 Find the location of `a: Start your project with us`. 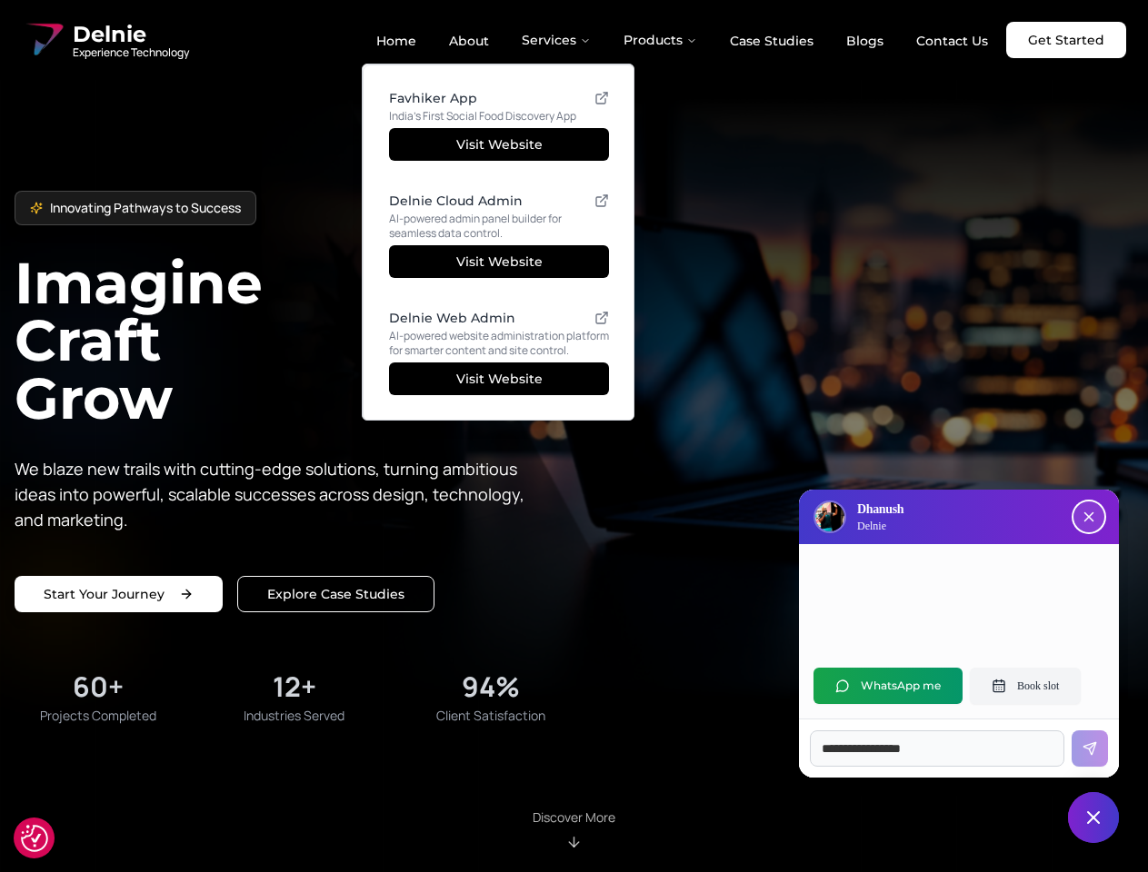

a: Start your project with us is located at coordinates (118, 594).